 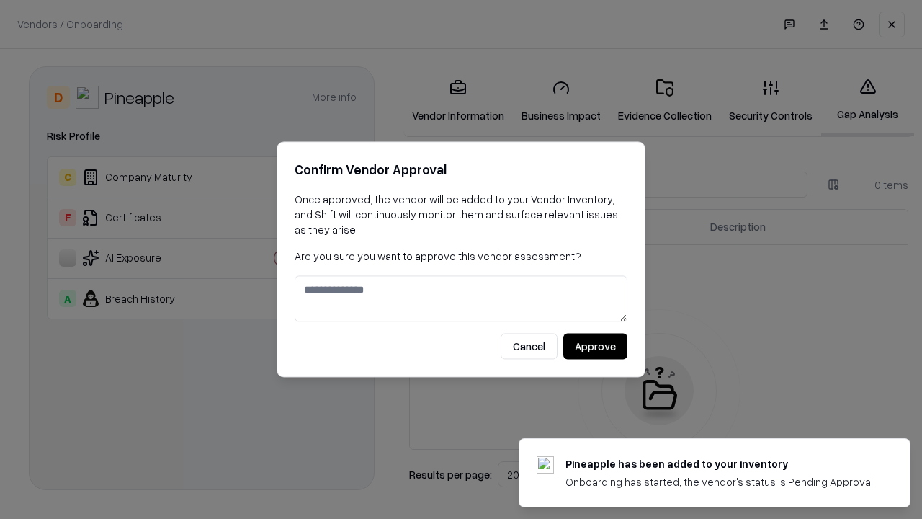 What do you see at coordinates (529, 346) in the screenshot?
I see `button: Cancel` at bounding box center [529, 346].